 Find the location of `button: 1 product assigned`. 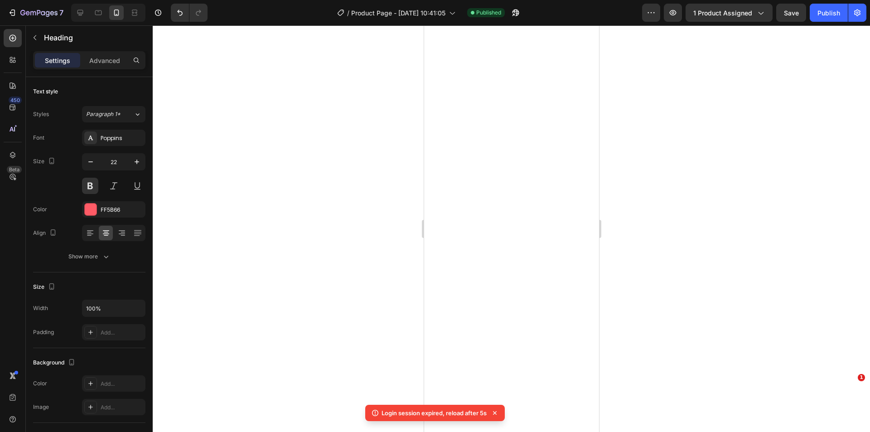

button: 1 product assigned is located at coordinates (729, 13).